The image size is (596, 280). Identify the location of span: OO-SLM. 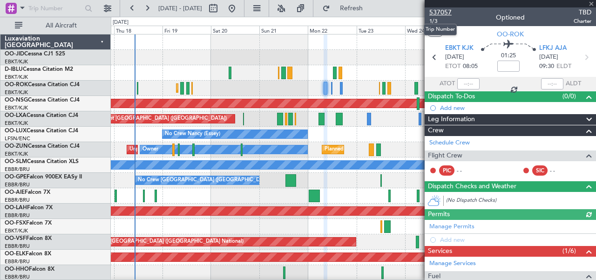
(16, 162).